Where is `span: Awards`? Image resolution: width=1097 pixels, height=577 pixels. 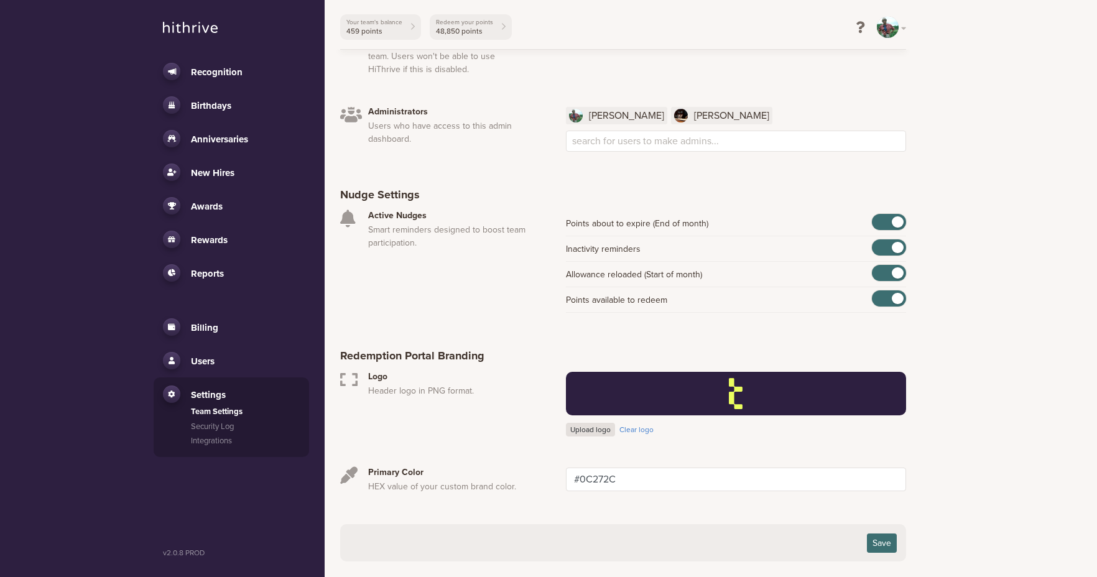 span: Awards is located at coordinates (206, 206).